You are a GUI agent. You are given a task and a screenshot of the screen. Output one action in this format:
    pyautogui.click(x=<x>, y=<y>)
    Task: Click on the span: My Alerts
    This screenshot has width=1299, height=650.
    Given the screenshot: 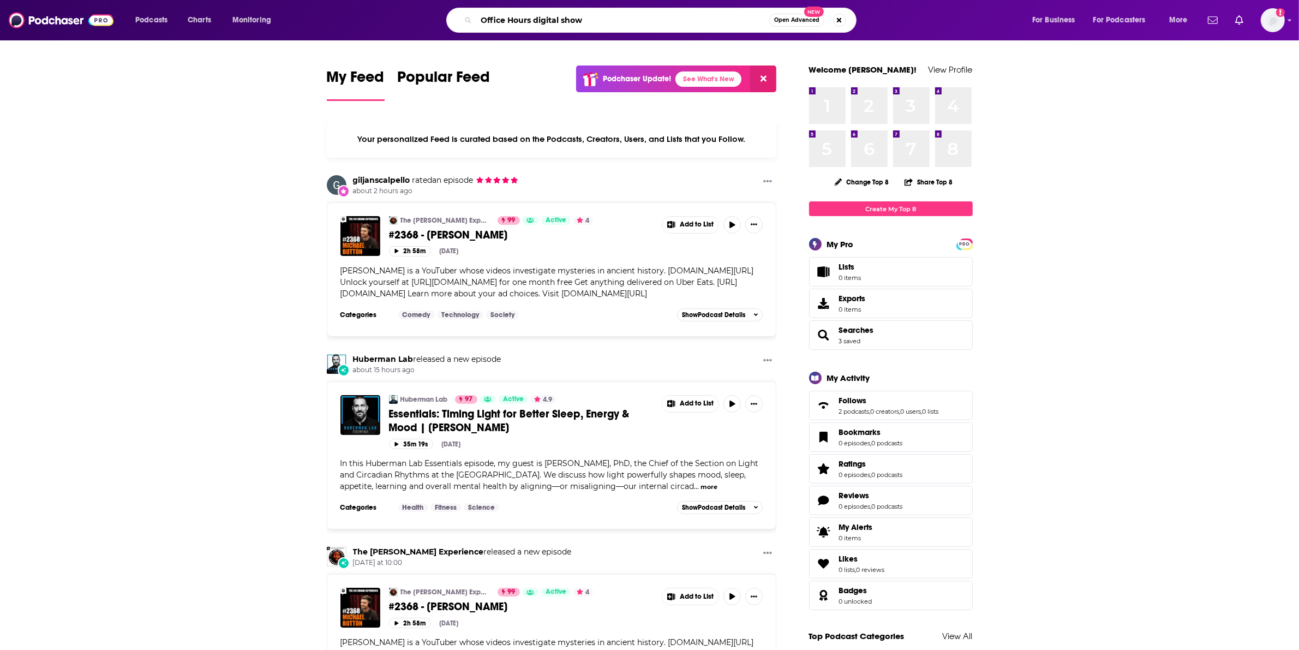 What is the action you would take?
    pyautogui.click(x=856, y=527)
    